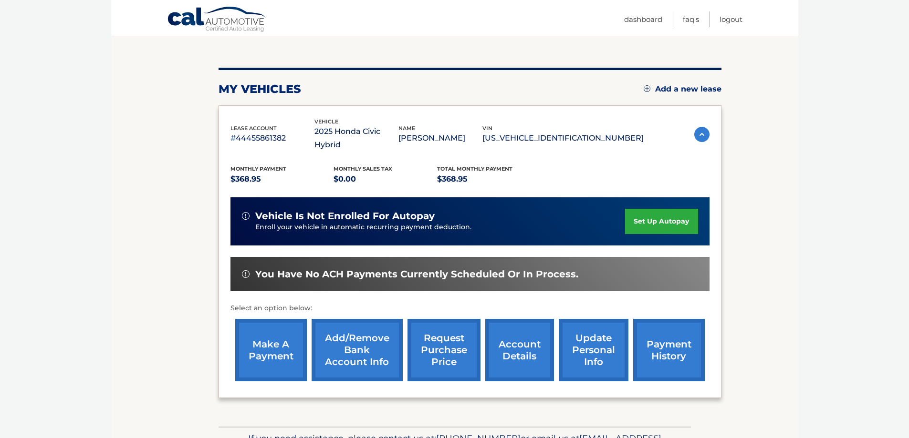  What do you see at coordinates (702, 135) in the screenshot?
I see `img: accordion-active.svg` at bounding box center [702, 135].